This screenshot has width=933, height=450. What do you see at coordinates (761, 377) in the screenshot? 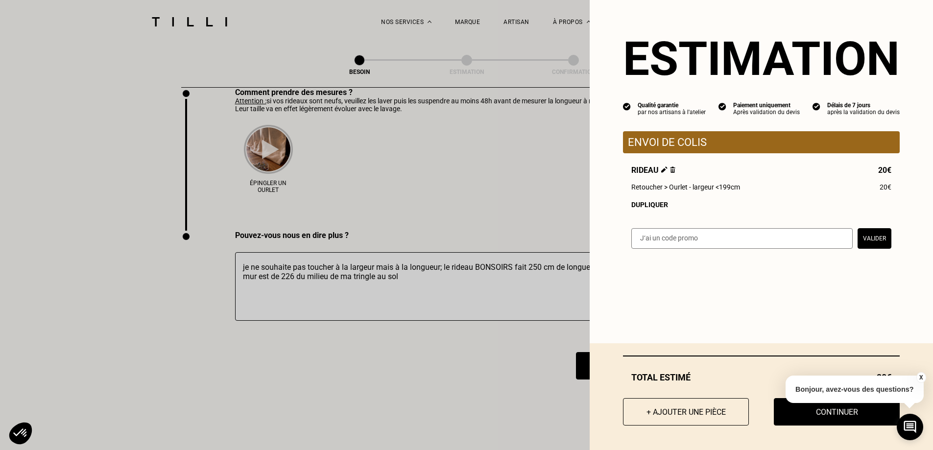
I see `div: Total estimé` at bounding box center [761, 377].